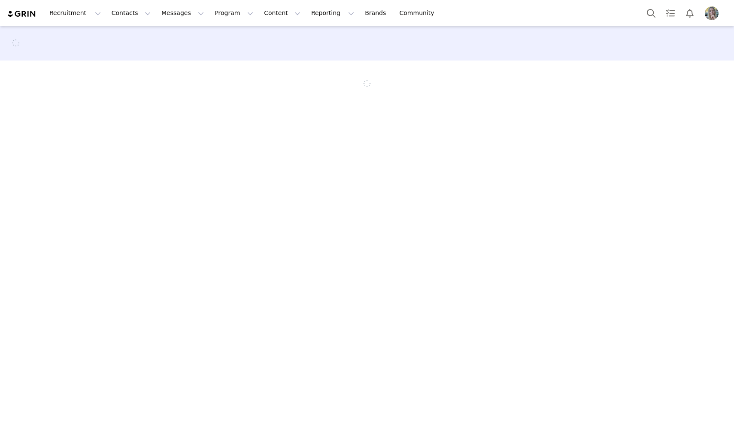 The height and width of the screenshot is (421, 734). I want to click on a: grin logo, so click(22, 14).